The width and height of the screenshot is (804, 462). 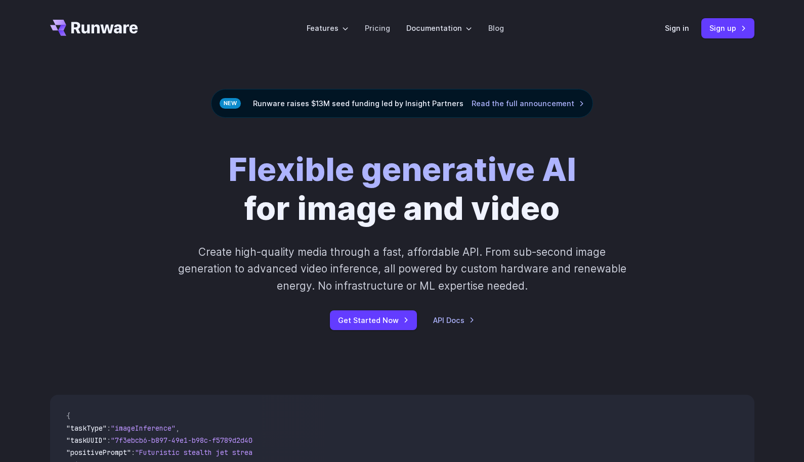 What do you see at coordinates (188, 441) in the screenshot?
I see `span: "7f3ebcb6-b897-49e1-b98c-f5789d2d40d7"` at bounding box center [188, 441].